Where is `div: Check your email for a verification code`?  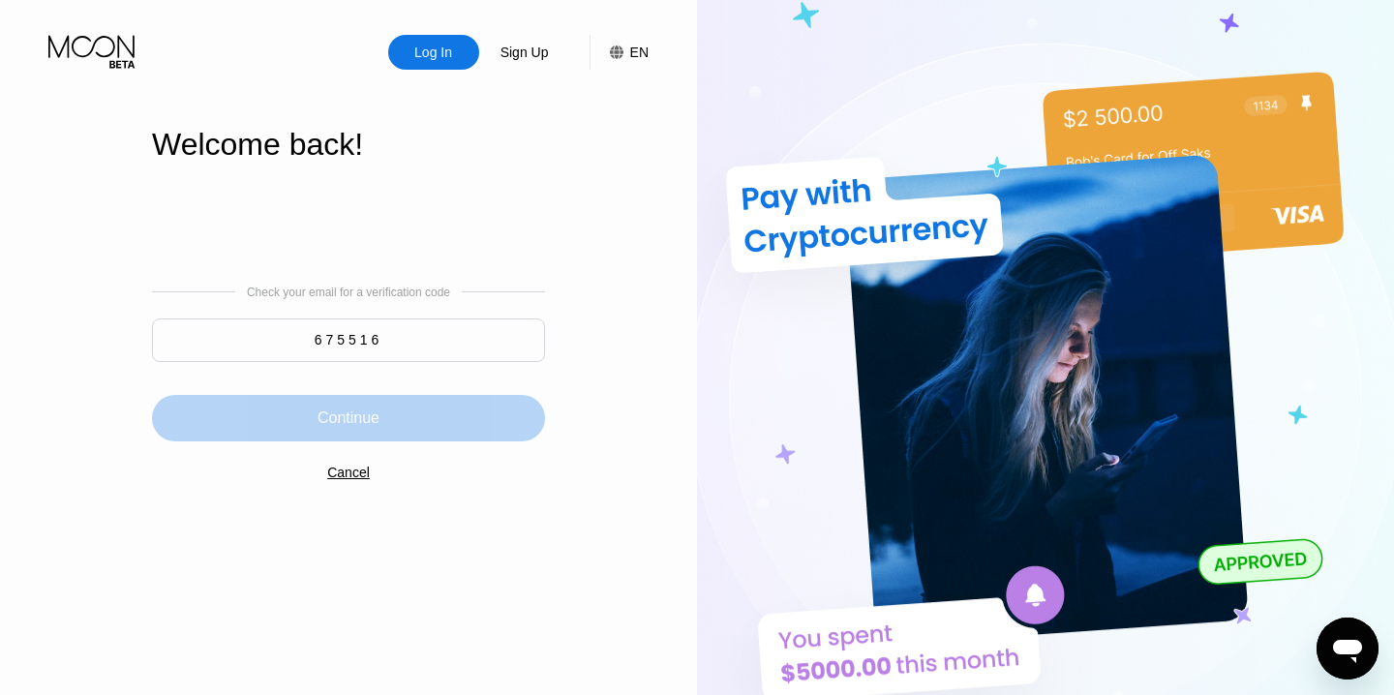 div: Check your email for a verification code is located at coordinates (348, 292).